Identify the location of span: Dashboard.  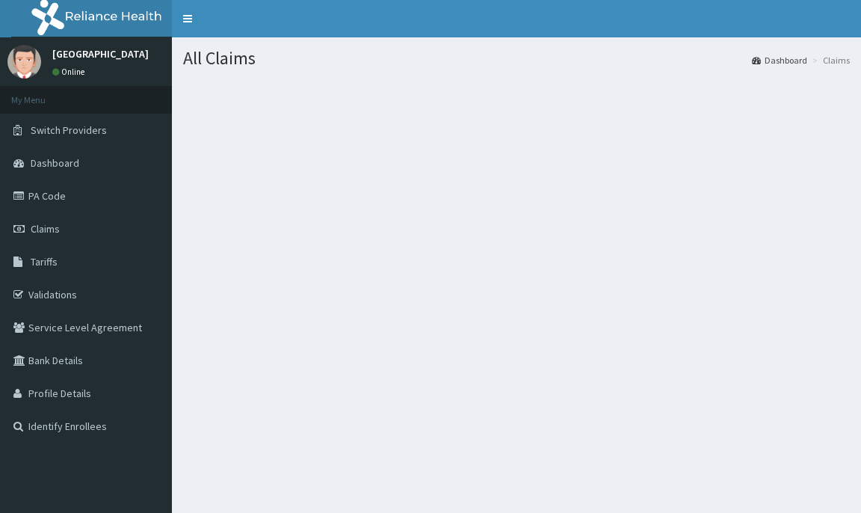
(55, 163).